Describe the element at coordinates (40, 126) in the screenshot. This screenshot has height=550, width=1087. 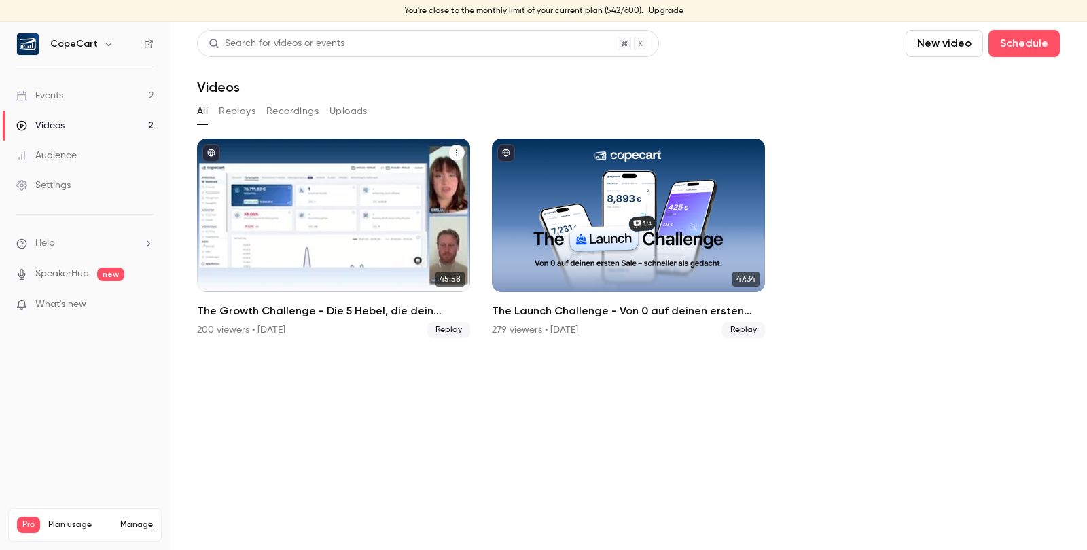
I see `div: Videos` at that location.